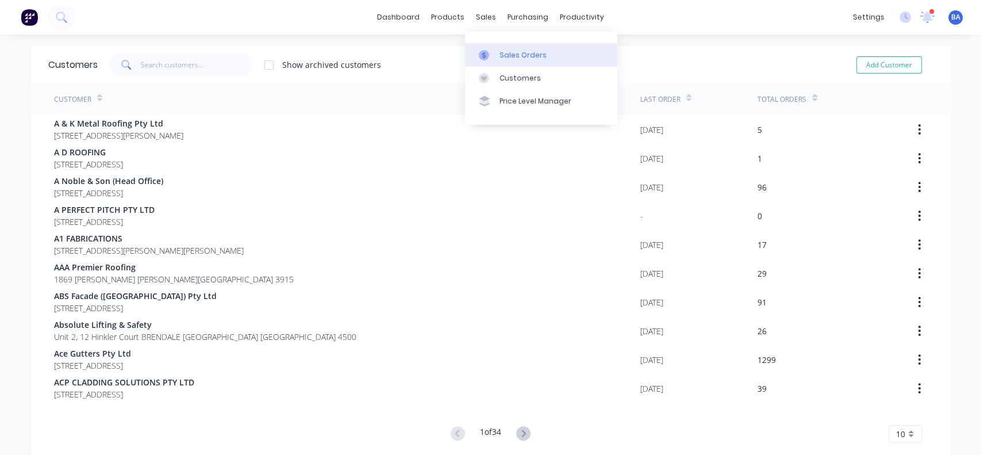  What do you see at coordinates (104, 209) in the screenshot?
I see `span: A PERFECT PITCH PTY LTD` at bounding box center [104, 209].